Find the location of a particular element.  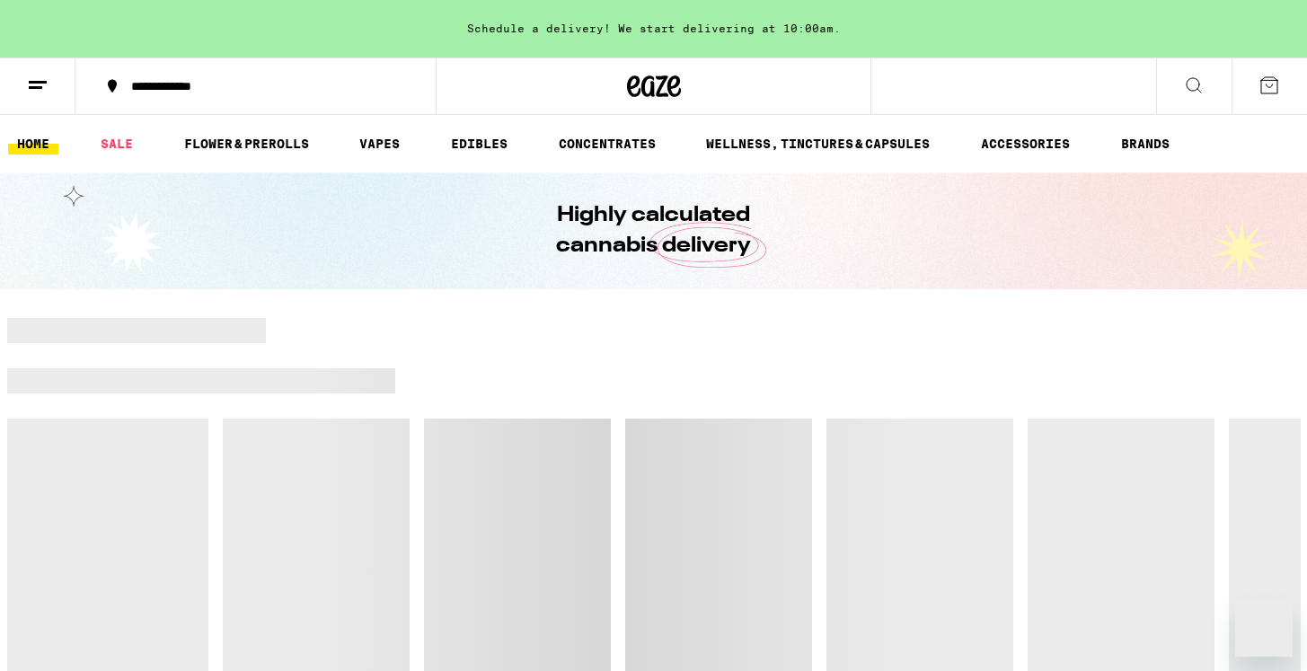

a: FLOWER & PREROLLS is located at coordinates (246, 144).